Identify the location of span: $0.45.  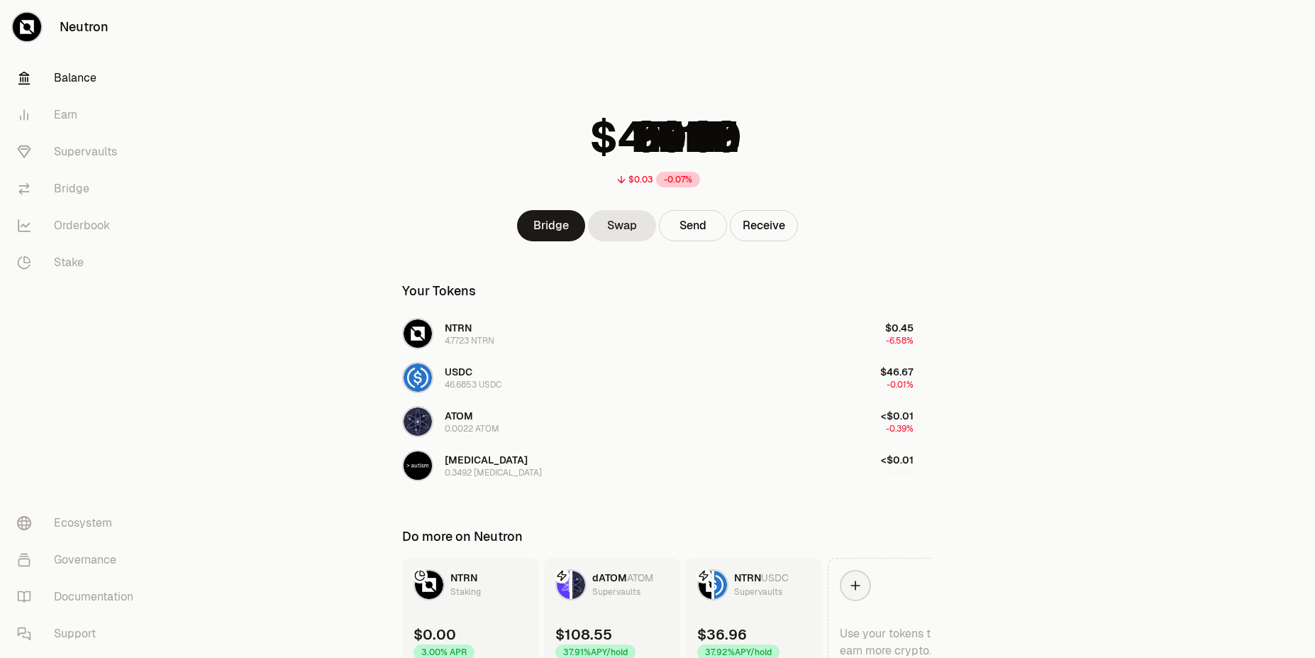
(900, 328).